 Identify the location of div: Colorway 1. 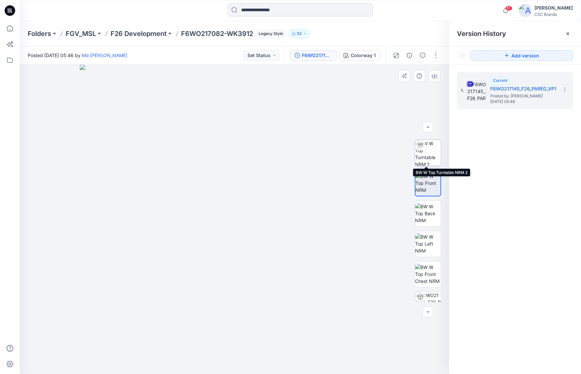
(363, 55).